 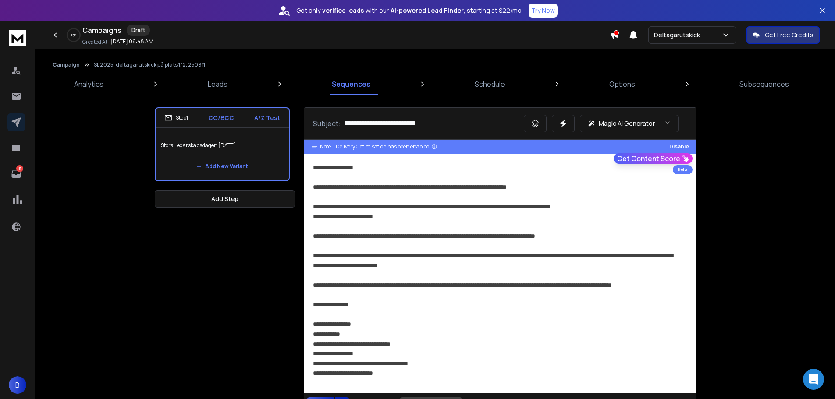 I want to click on p: Subject:, so click(x=327, y=124).